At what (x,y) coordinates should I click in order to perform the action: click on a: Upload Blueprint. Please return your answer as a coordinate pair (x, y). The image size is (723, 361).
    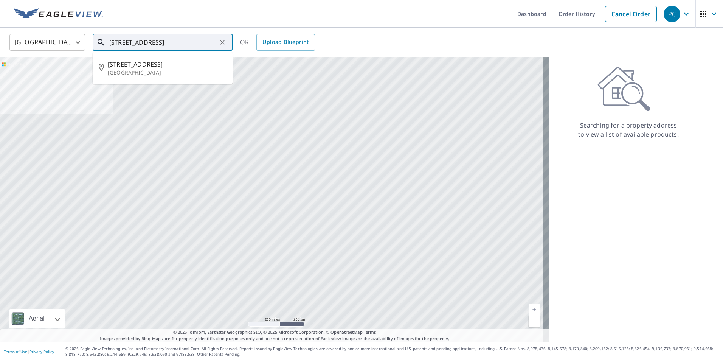
    Looking at the image, I should click on (285, 42).